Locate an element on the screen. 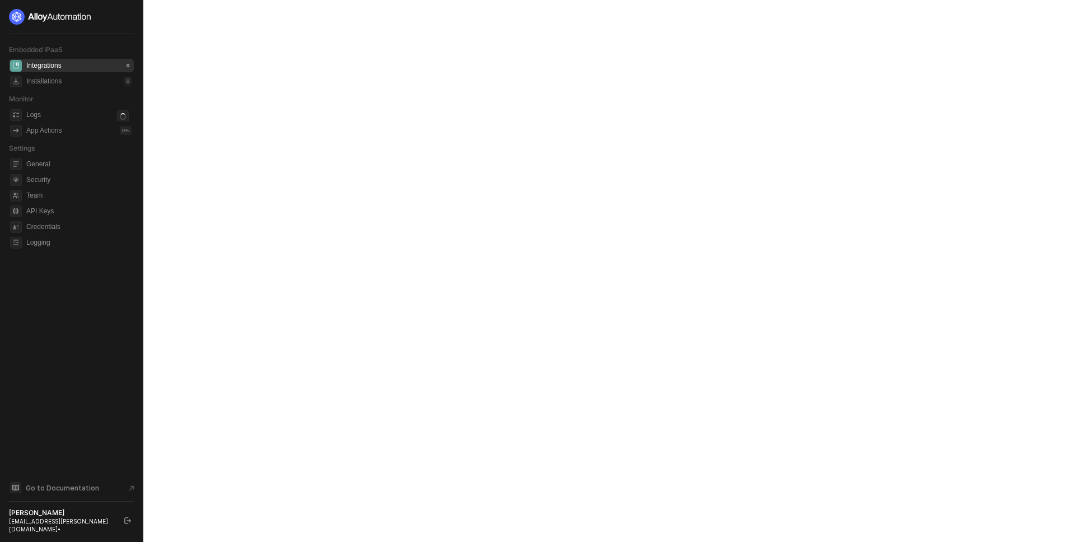 The width and height of the screenshot is (1075, 542). span: general is located at coordinates (16, 164).